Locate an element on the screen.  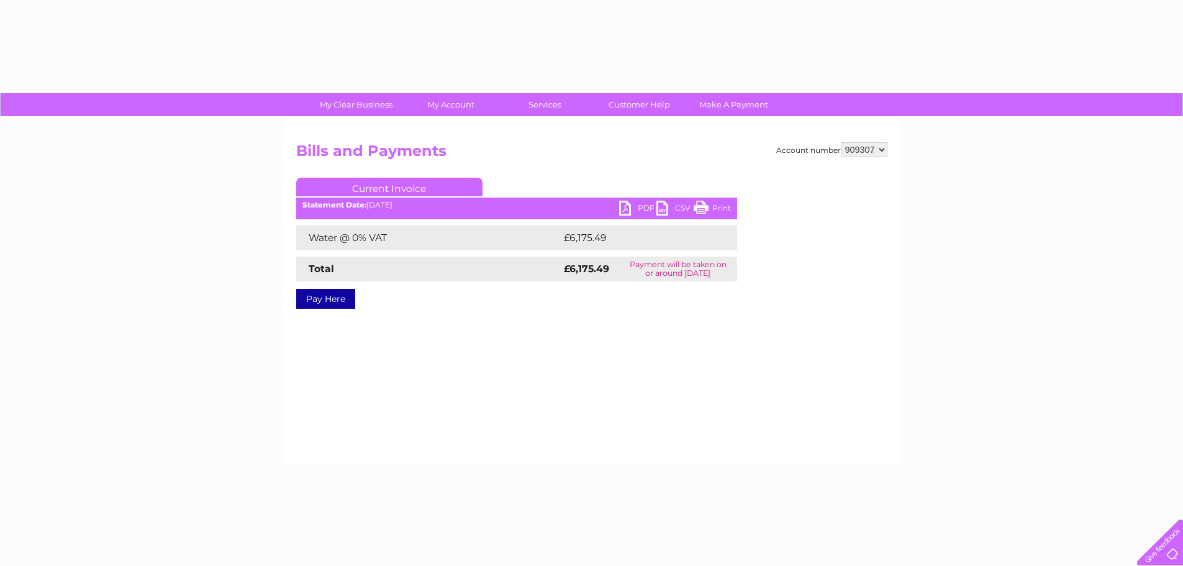
td: £6,175.49 is located at coordinates (639, 238).